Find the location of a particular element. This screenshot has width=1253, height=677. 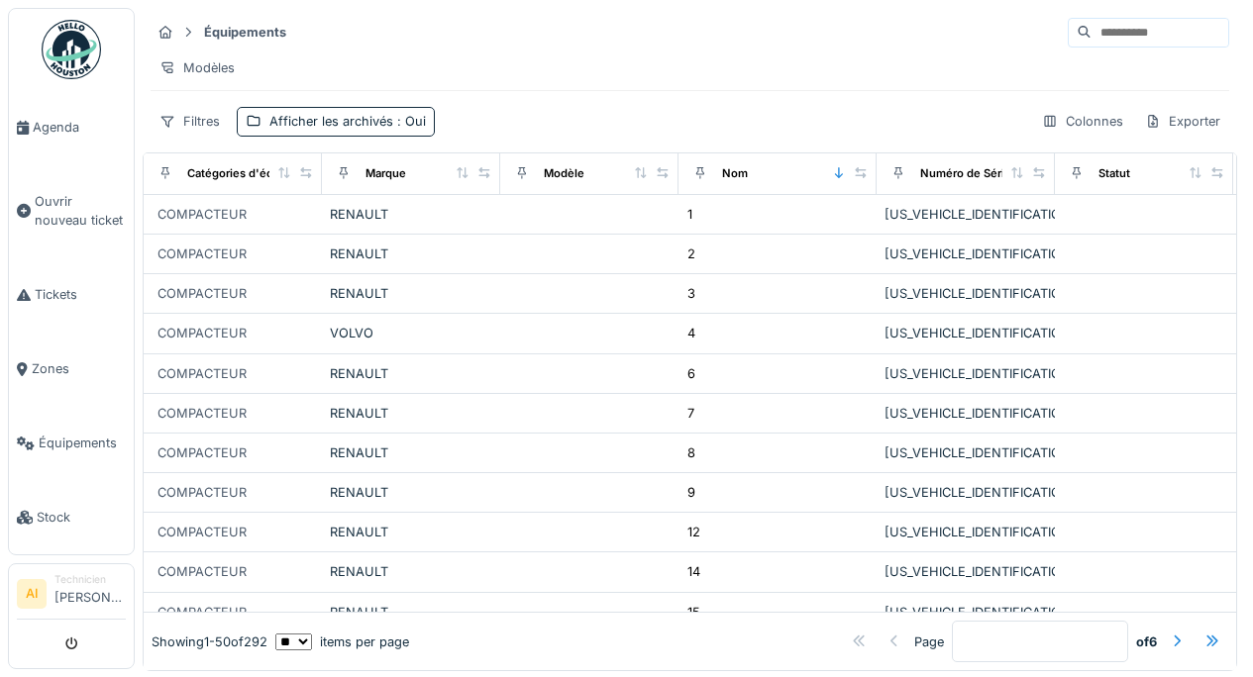

span: : Oui is located at coordinates (409, 121).